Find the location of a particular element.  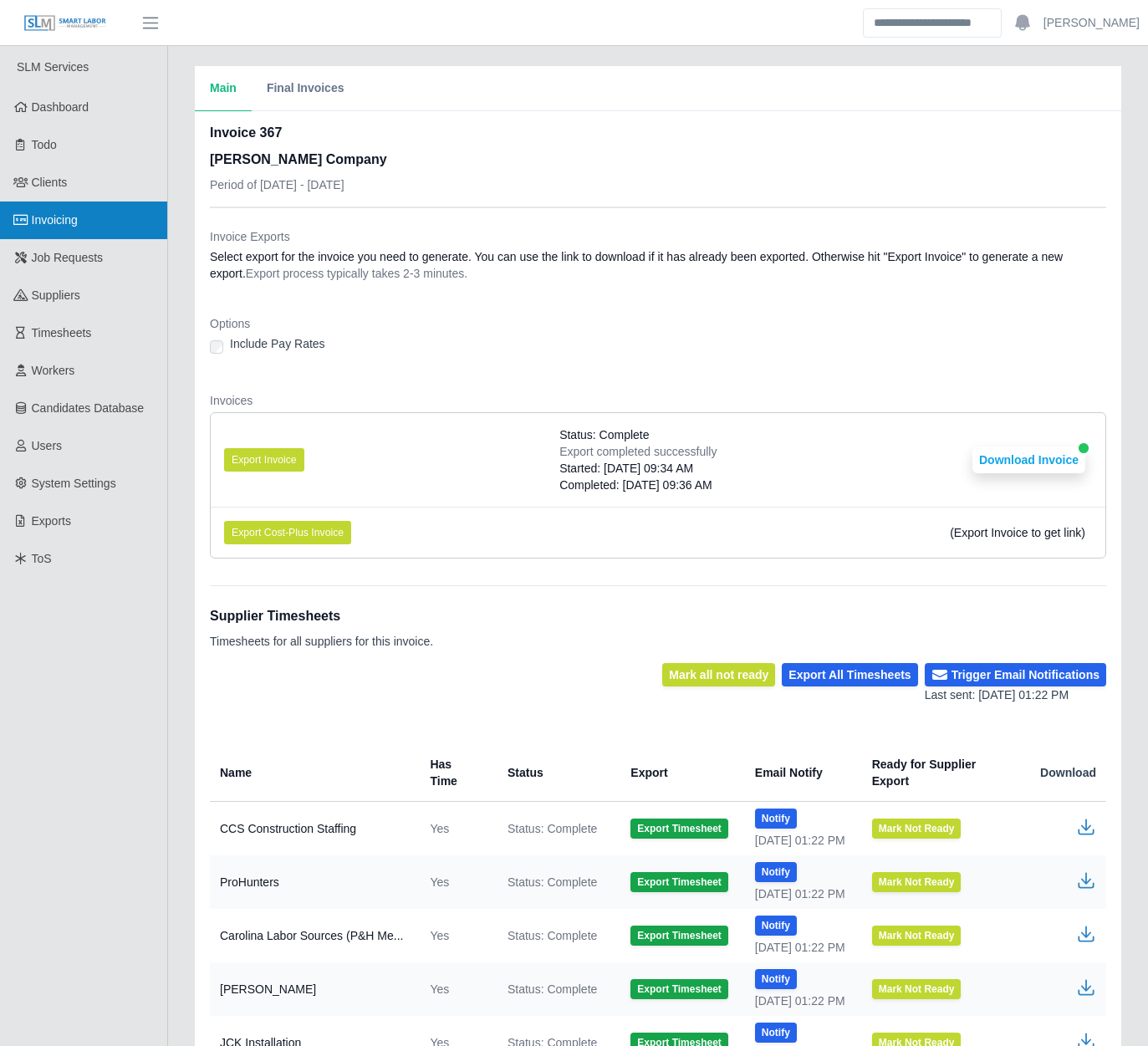

button: Download Invoice is located at coordinates (1029, 459).